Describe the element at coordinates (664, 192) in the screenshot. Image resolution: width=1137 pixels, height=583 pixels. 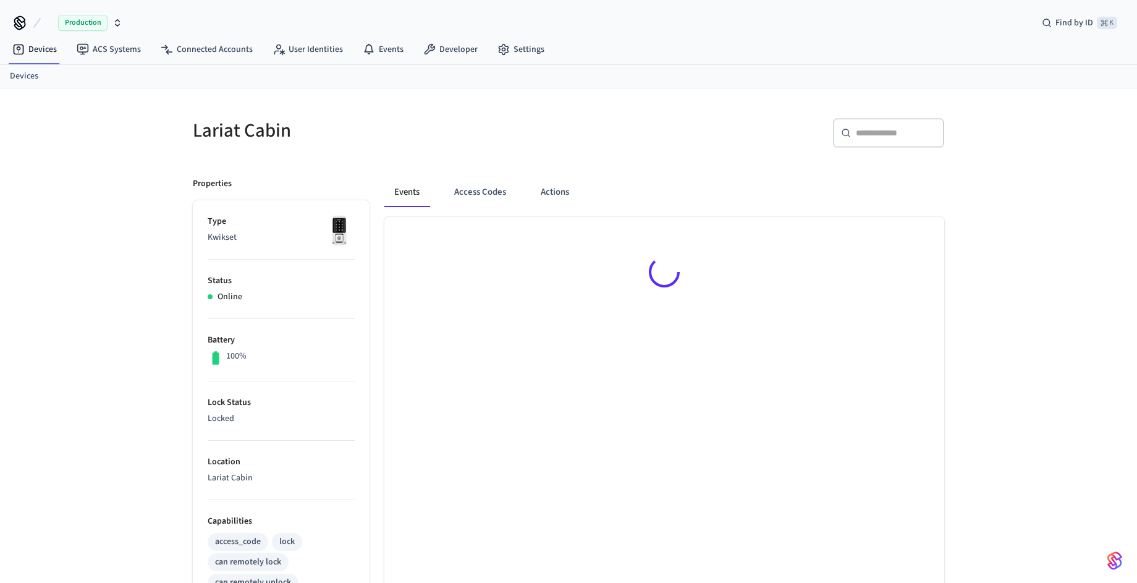
I see `div: ant example` at that location.